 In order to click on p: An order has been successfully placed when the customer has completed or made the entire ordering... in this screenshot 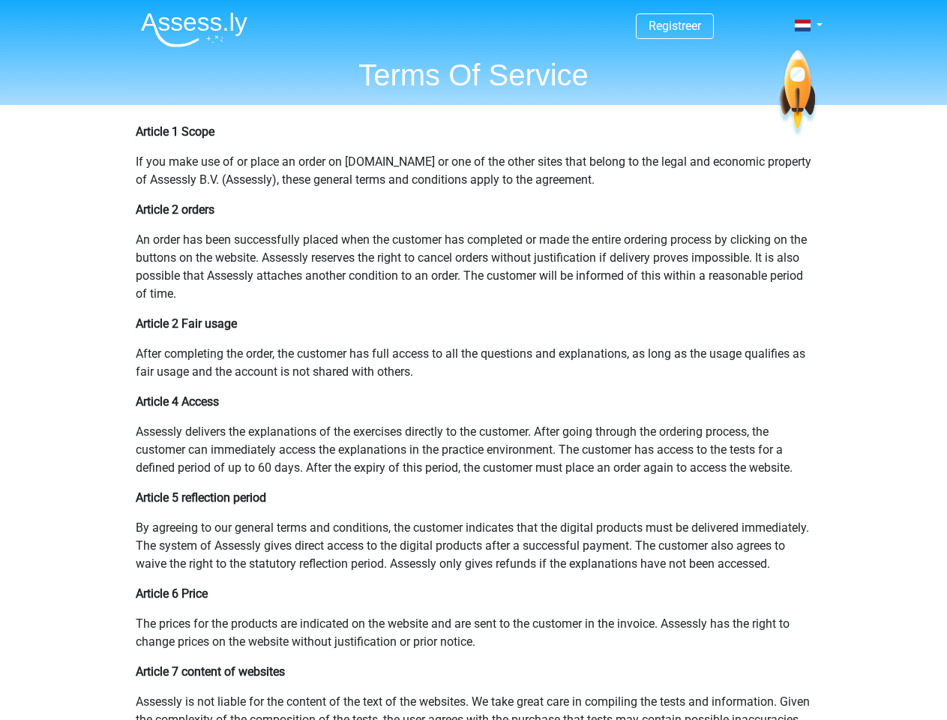, I will do `click(474, 267)`.